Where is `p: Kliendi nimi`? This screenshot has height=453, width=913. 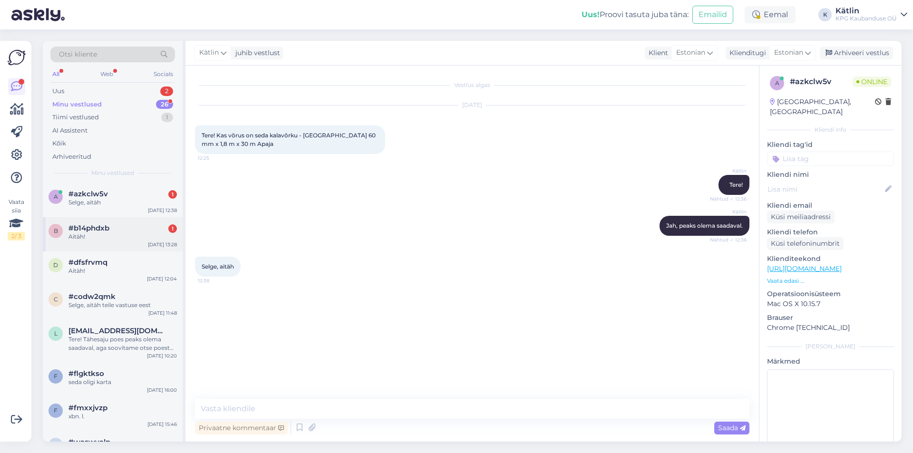 p: Kliendi nimi is located at coordinates (830, 175).